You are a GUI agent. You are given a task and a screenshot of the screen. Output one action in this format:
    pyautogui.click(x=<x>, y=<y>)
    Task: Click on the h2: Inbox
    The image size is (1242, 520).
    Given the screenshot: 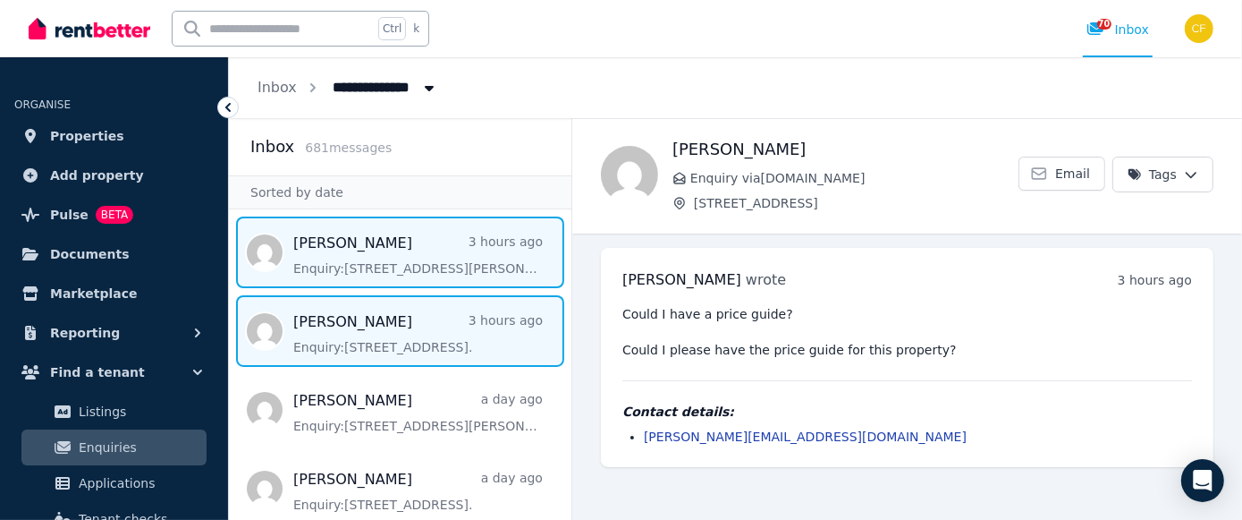 What is the action you would take?
    pyautogui.click(x=272, y=147)
    